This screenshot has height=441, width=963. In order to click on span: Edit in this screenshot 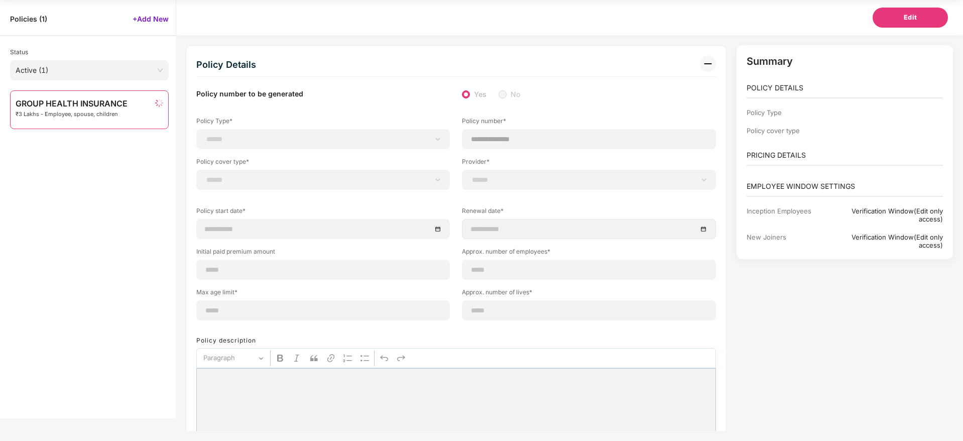, I will do `click(910, 18)`.